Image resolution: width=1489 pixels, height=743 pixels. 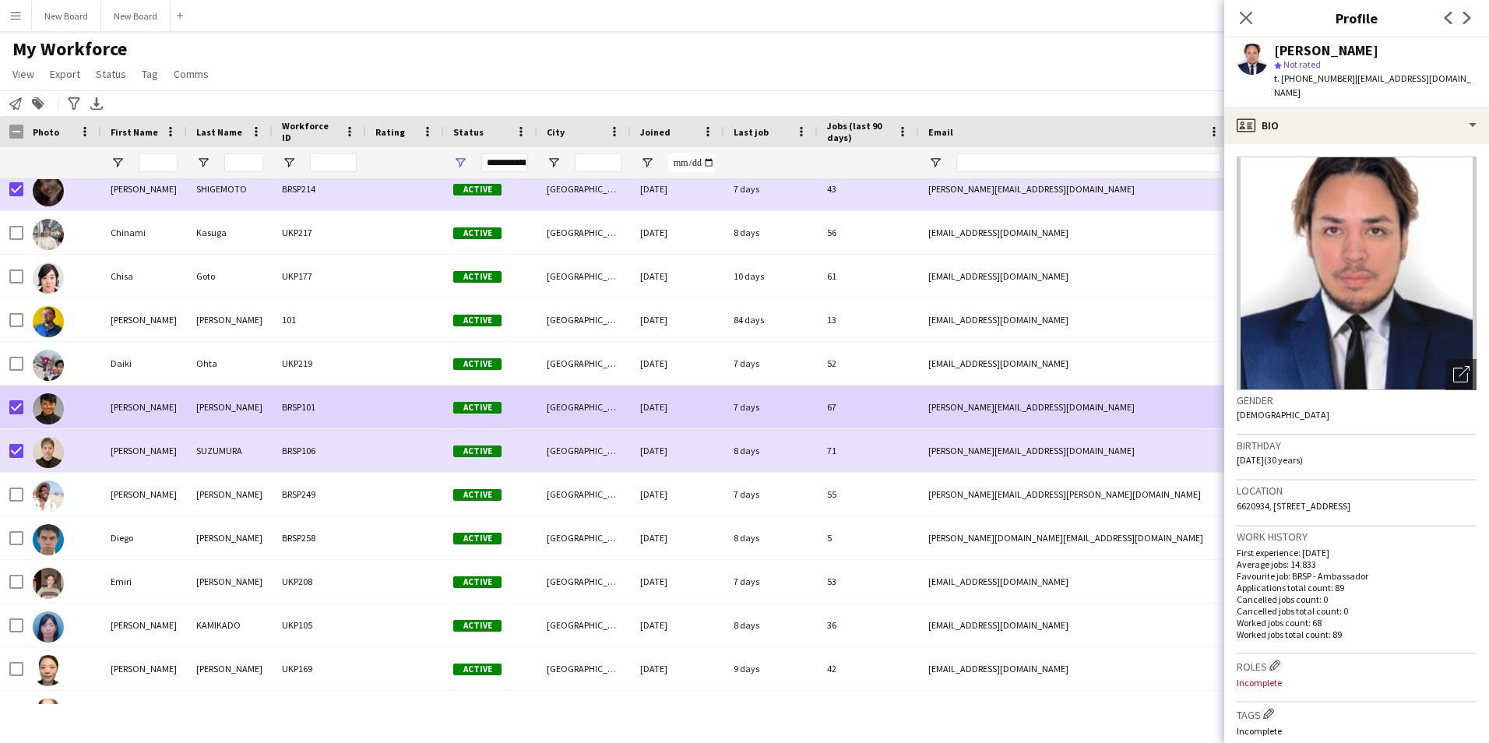 I want to click on div: SHIGEMOTO, so click(x=230, y=189).